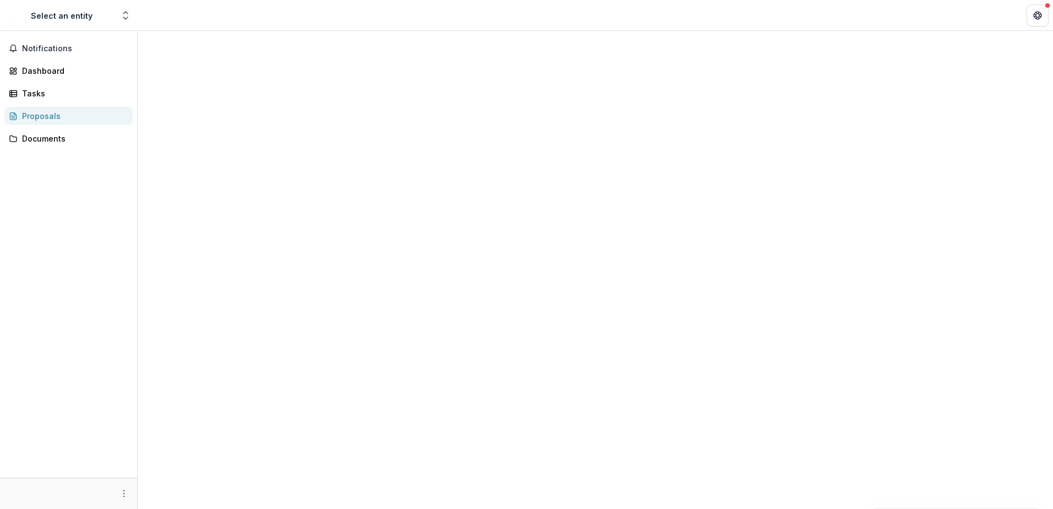  Describe the element at coordinates (68, 48) in the screenshot. I see `button: Notifications` at that location.